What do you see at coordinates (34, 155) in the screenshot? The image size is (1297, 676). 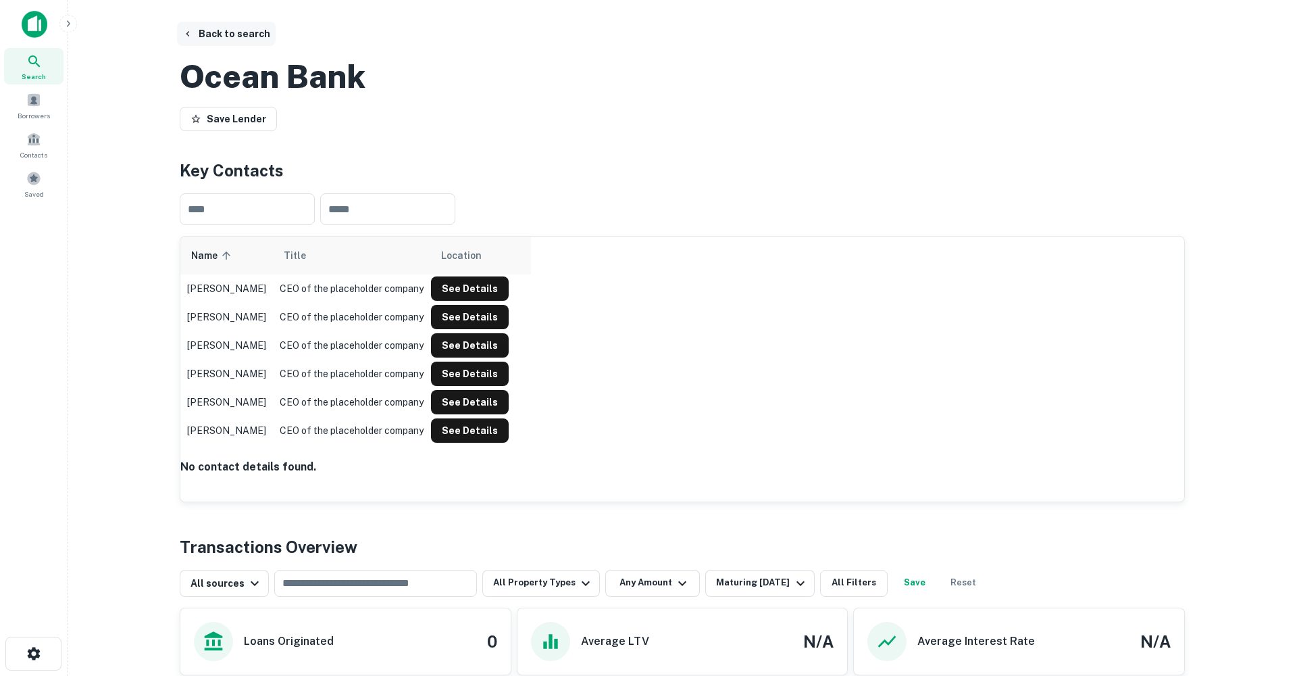 I see `span: Contacts` at bounding box center [34, 155].